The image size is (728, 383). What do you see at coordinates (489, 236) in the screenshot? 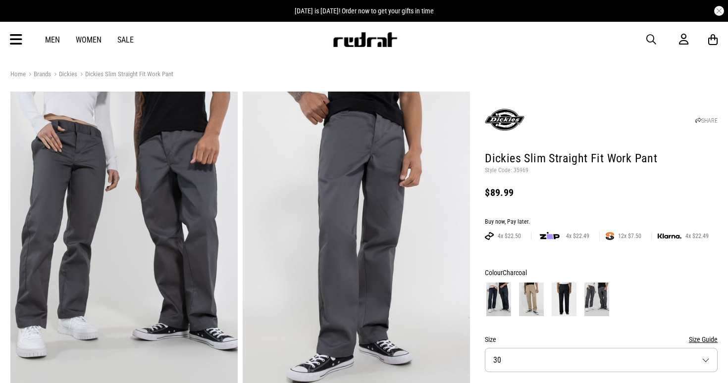
I see `img: AFTERPAY` at bounding box center [489, 236].